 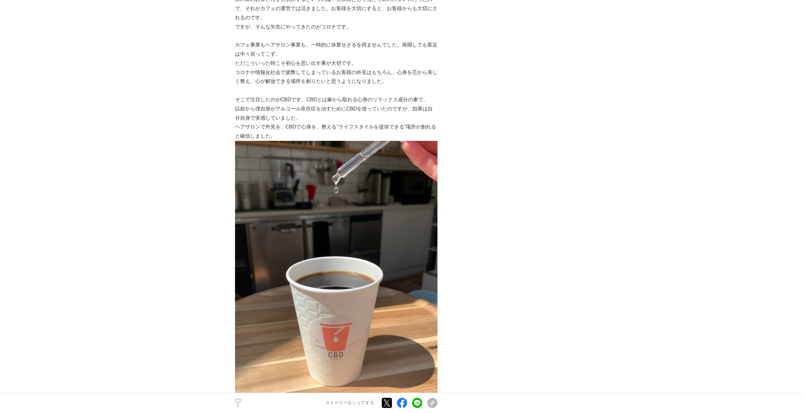 What do you see at coordinates (336, 50) in the screenshot?
I see `p: カフェ事業もヘアサロン事業も、一時的に休業せざるを得ませんでした。再開しても客足は中々戻ってこず。` at bounding box center [336, 50].